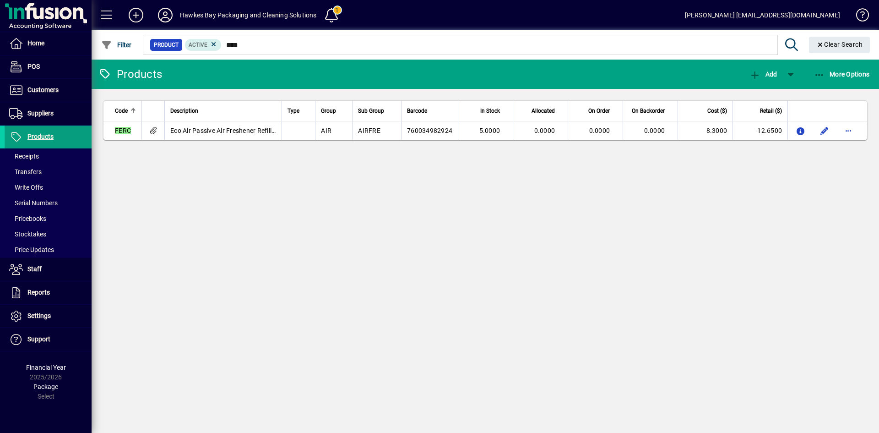 The image size is (879, 433). What do you see at coordinates (248, 15) in the screenshot?
I see `div: Hawkes Bay Packaging and Cleaning Solutions` at bounding box center [248, 15].